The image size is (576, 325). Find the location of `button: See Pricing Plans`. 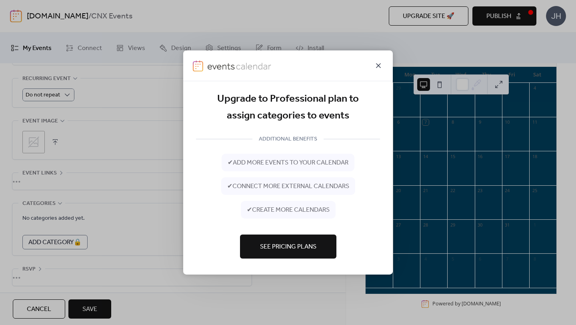

button: See Pricing Plans is located at coordinates (288, 246).